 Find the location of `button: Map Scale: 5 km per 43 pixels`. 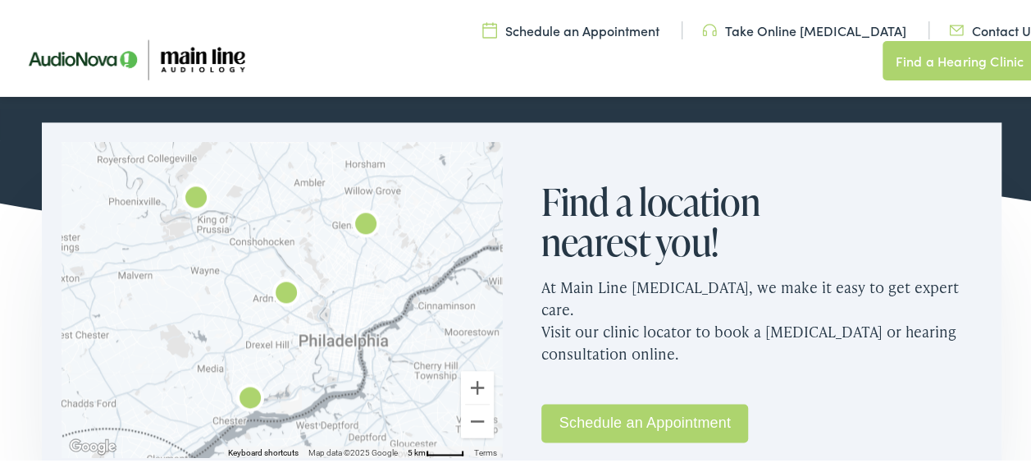

button: Map Scale: 5 km per 43 pixels is located at coordinates (436, 449).